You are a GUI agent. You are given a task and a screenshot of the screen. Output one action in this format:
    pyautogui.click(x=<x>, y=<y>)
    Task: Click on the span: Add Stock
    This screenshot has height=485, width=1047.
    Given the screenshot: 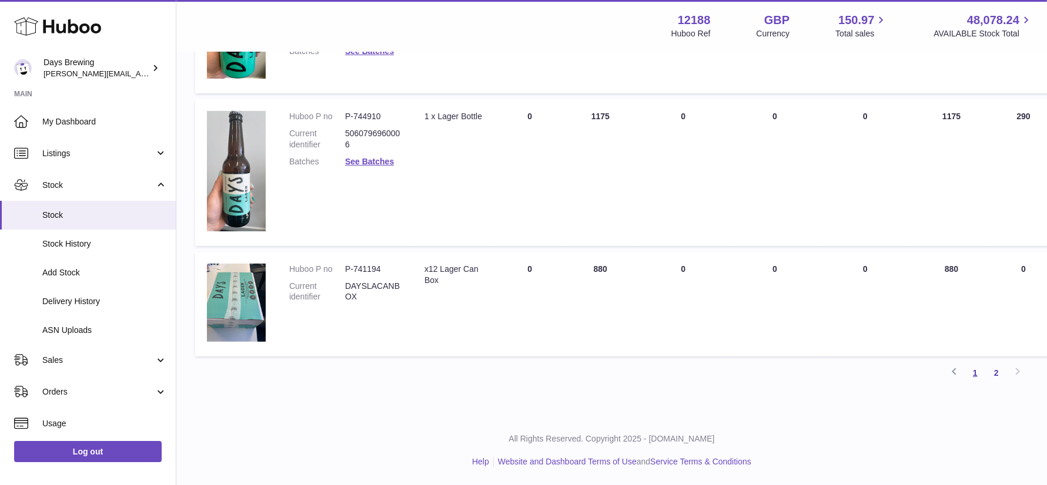 What is the action you would take?
    pyautogui.click(x=105, y=273)
    